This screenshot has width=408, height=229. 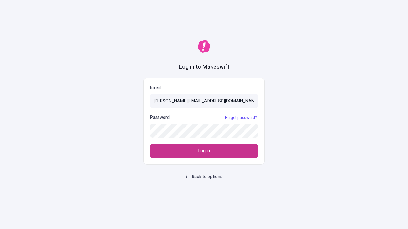 What do you see at coordinates (241, 118) in the screenshot?
I see `a: Forgot password?` at bounding box center [241, 118].